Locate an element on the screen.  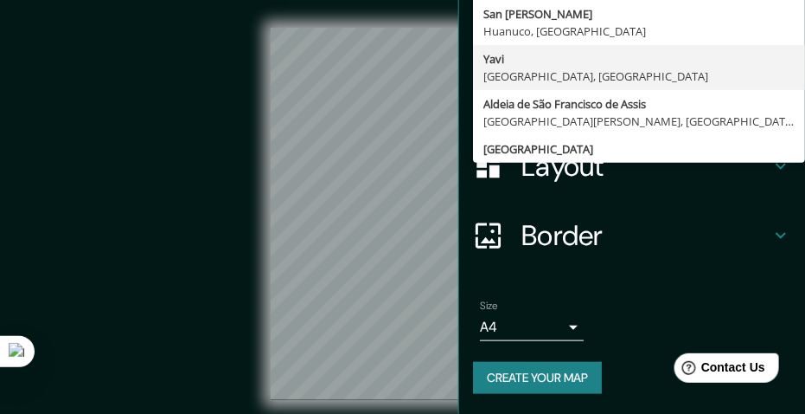
h4: Border is located at coordinates (646, 235).